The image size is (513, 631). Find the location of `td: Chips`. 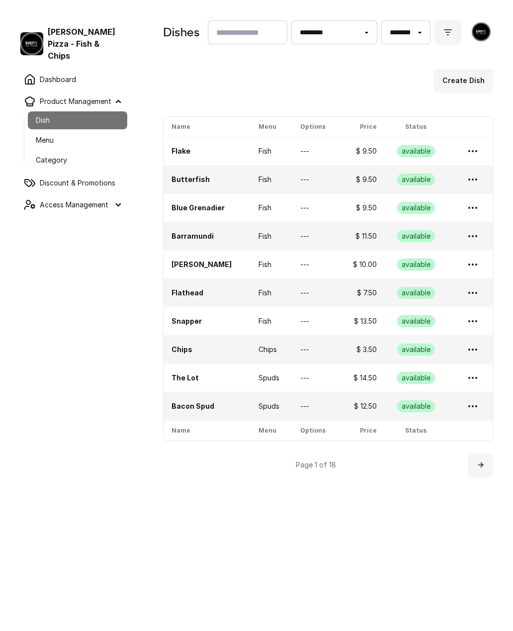

td: Chips is located at coordinates (272, 350).